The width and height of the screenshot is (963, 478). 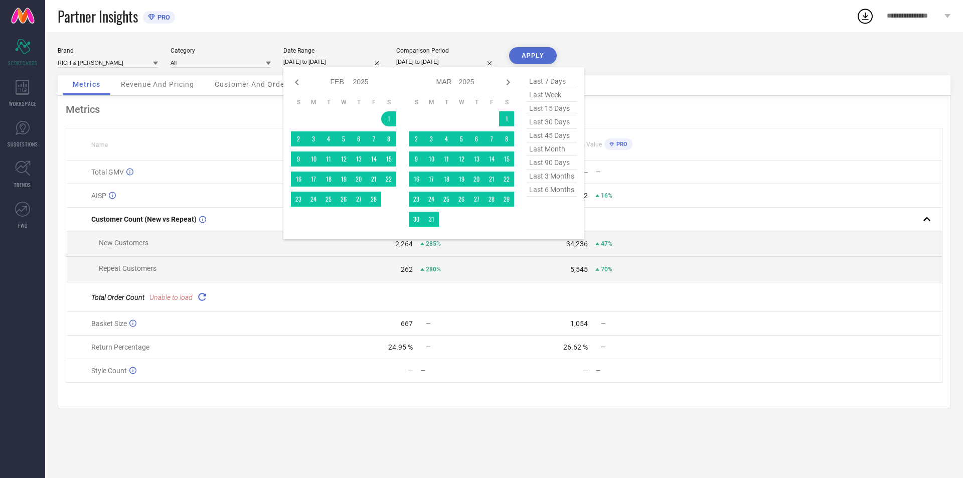 I want to click on span: last 7 days, so click(x=552, y=81).